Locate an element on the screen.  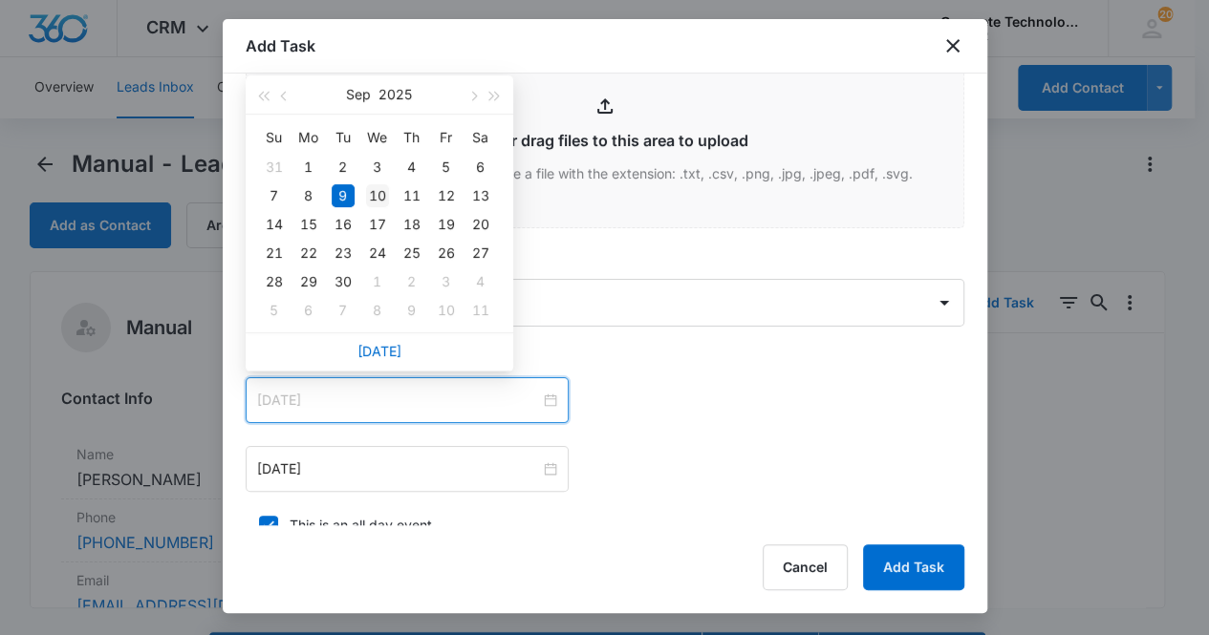
td: 2025-09-03 is located at coordinates (377, 167).